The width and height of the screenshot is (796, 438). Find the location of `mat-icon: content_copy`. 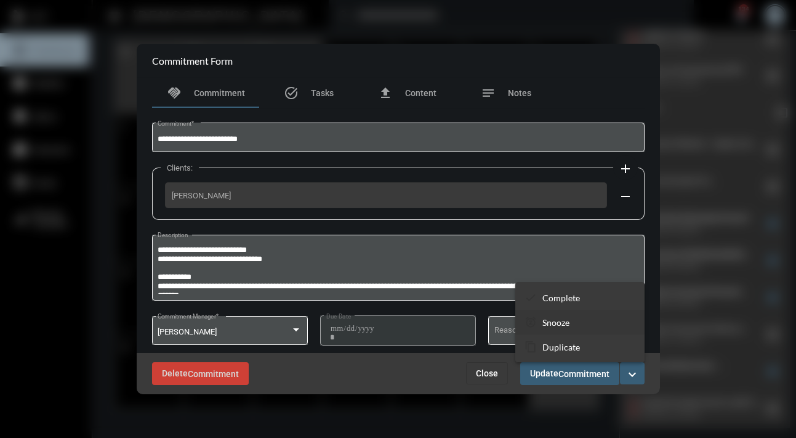

mat-icon: content_copy is located at coordinates (531, 347).